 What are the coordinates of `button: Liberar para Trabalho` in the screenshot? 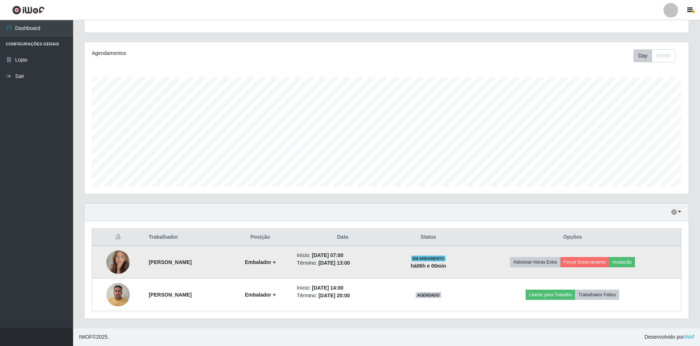 It's located at (550, 294).